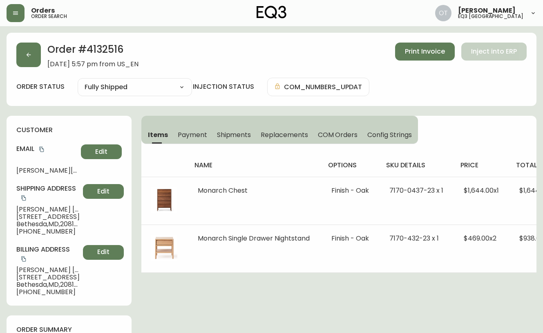  What do you see at coordinates (164, 248) in the screenshot?
I see `img: b2e90e68-36b4-4614-bd82-bc2e02301854.jpg` at bounding box center [164, 248].